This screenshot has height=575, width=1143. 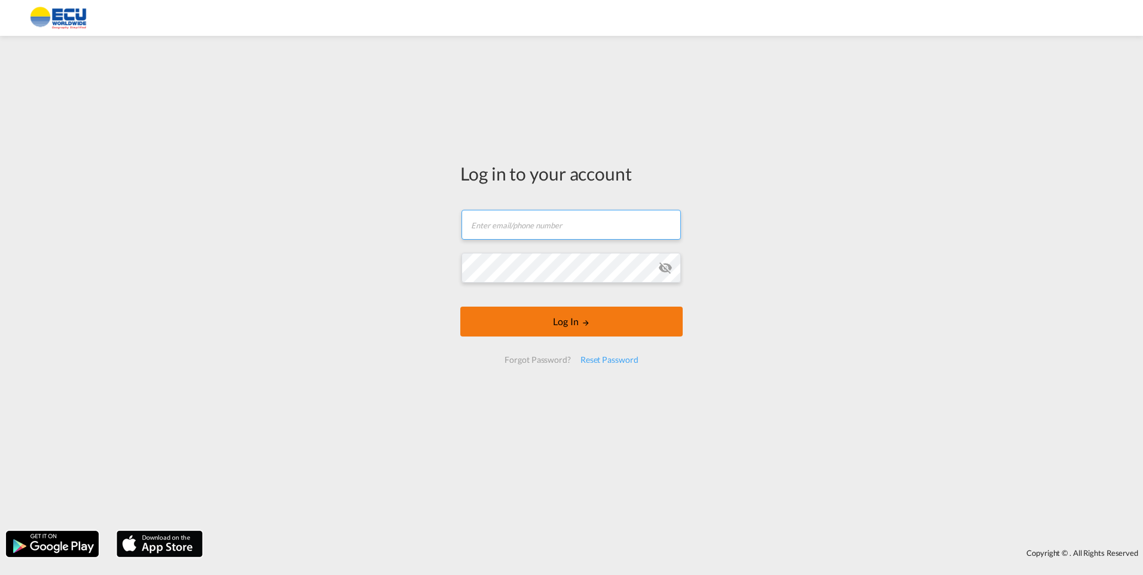 I want to click on div: Forgot Password?, so click(x=538, y=360).